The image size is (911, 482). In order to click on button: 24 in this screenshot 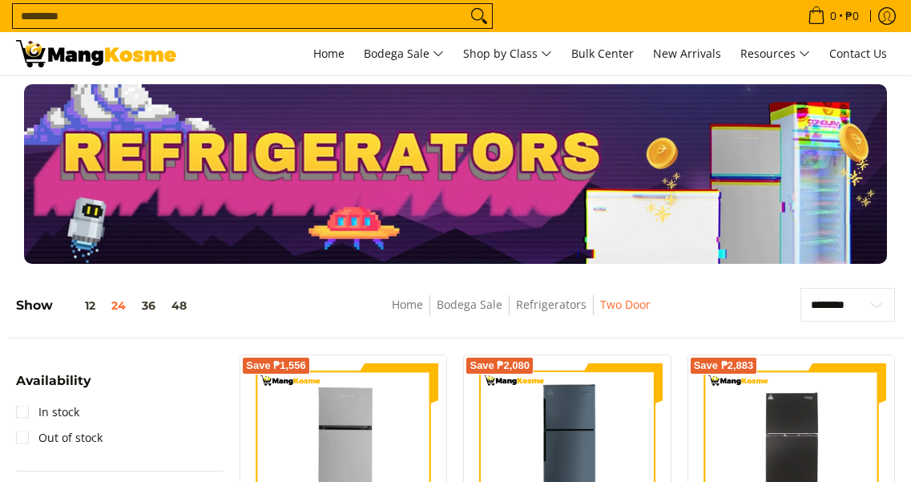, I will do `click(119, 305)`.